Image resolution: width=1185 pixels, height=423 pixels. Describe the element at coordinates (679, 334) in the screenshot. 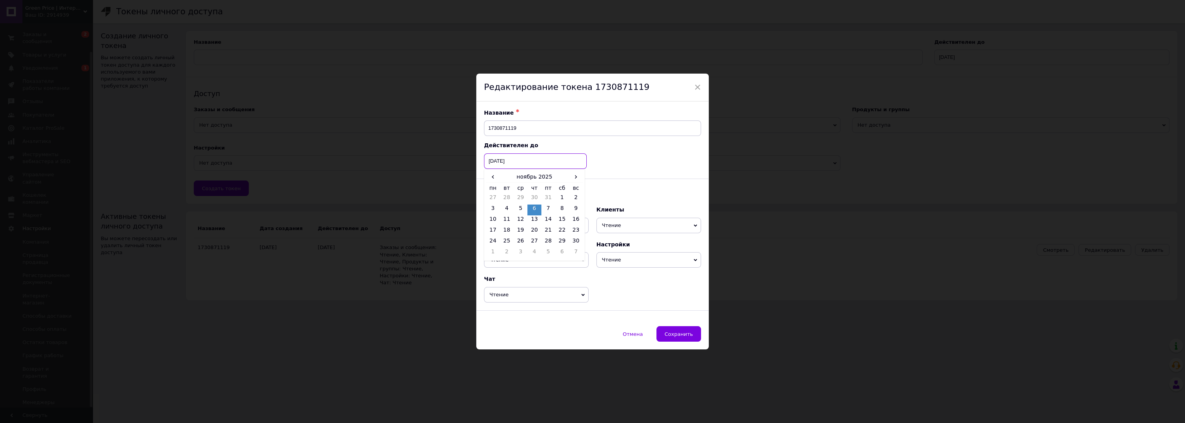

I see `span: Сохранить` at that location.